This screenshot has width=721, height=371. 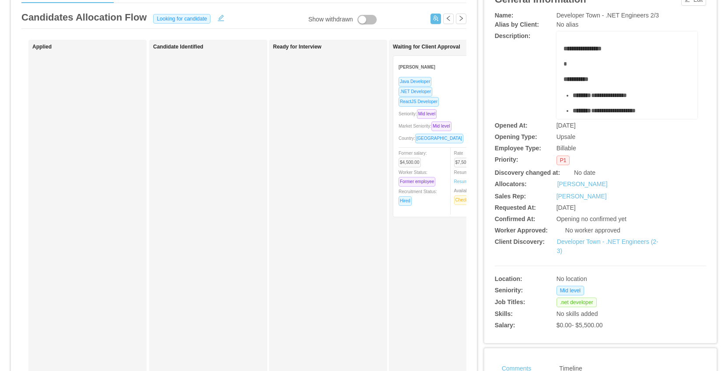 I want to click on b: Employee Type:, so click(x=518, y=148).